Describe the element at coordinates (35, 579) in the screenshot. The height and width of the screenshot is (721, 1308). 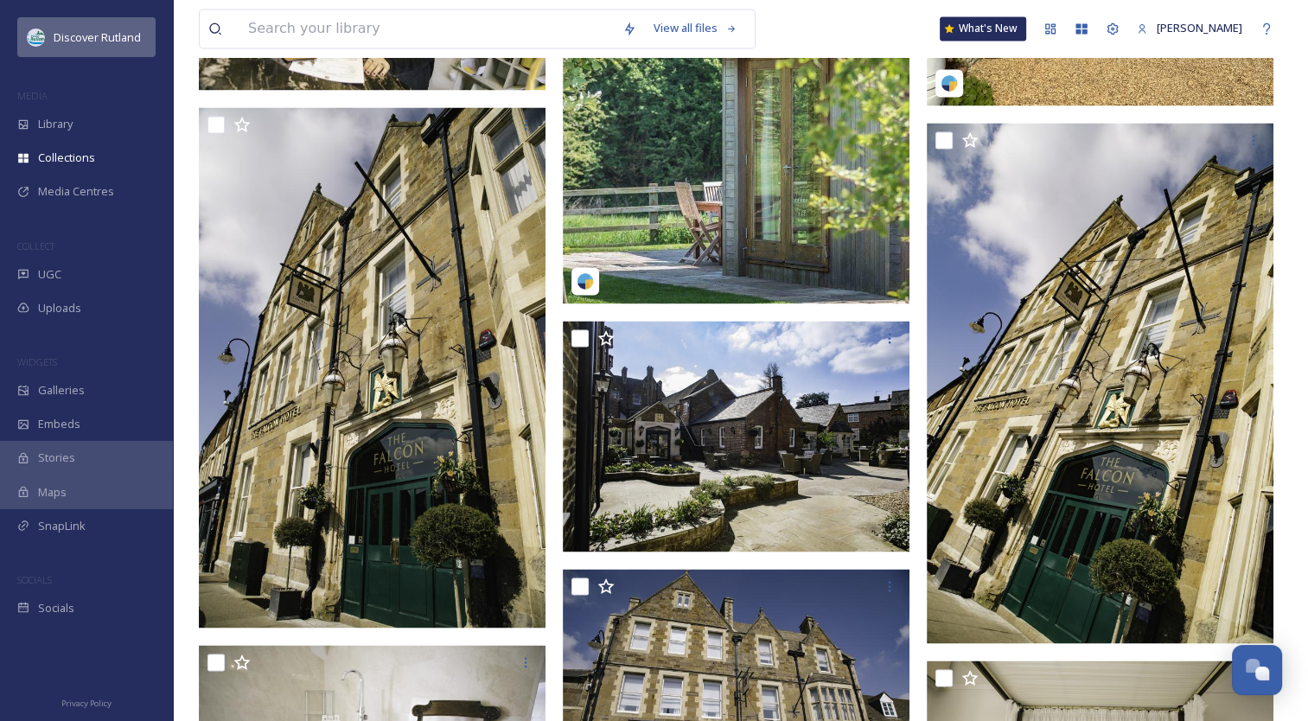
I see `span: SOCIALS` at that location.